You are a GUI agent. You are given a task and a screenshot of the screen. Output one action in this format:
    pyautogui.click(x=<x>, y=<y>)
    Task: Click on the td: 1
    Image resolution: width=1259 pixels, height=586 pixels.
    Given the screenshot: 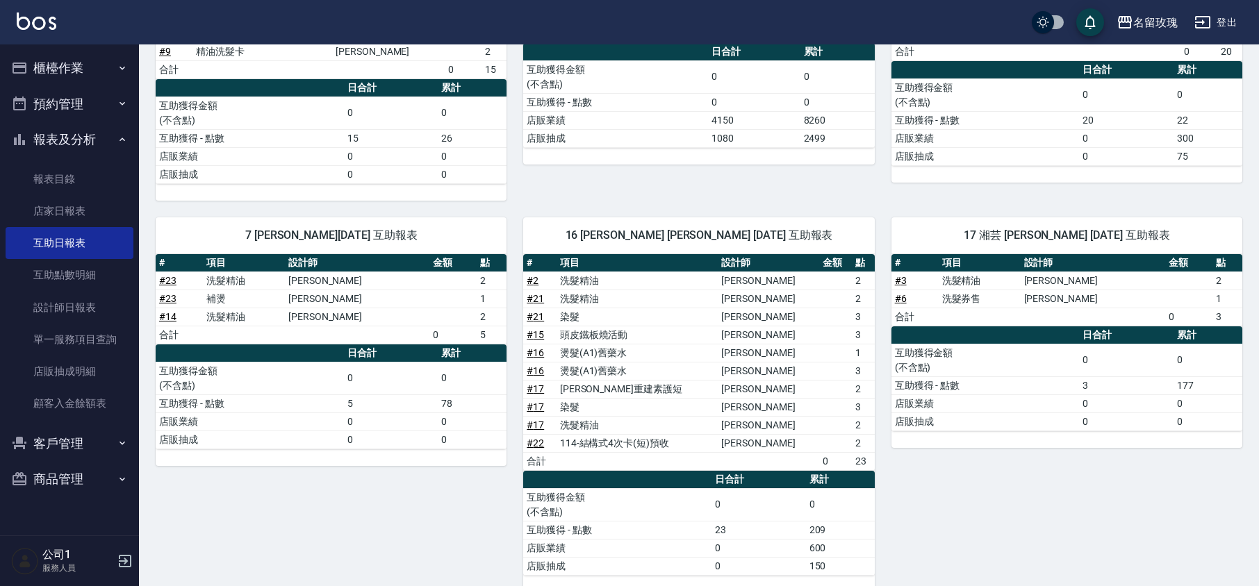 What is the action you would take?
    pyautogui.click(x=1227, y=299)
    